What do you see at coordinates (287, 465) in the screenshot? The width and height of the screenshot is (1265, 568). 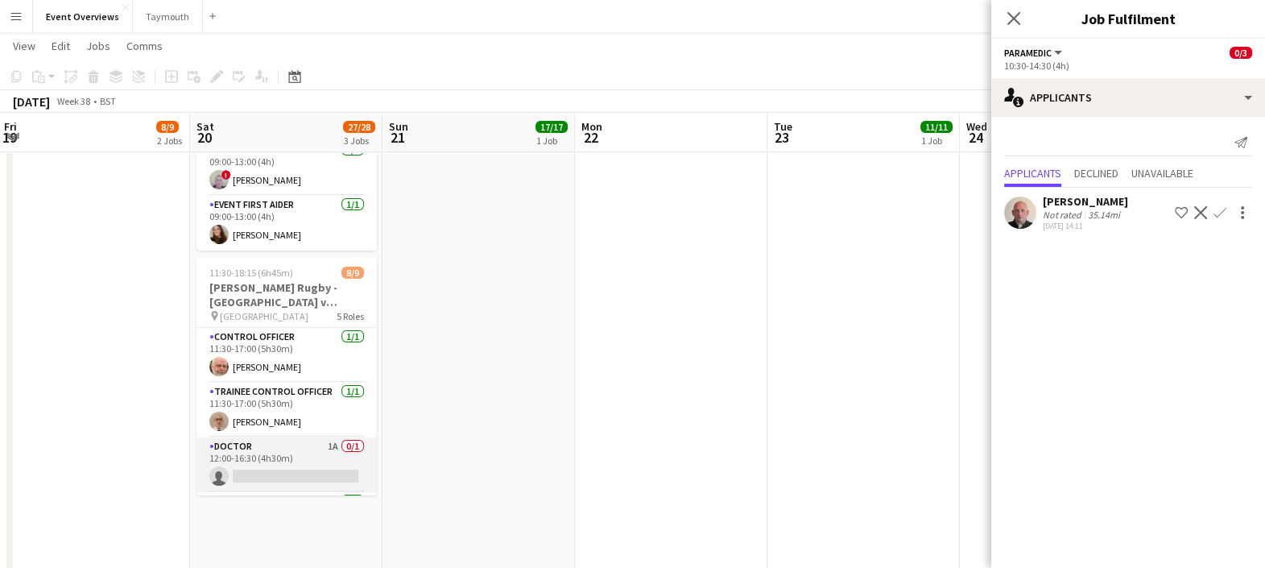 I see `app-card-role: Doctor1A0/112:00-16:30 (4h30m)` at bounding box center [287, 465].